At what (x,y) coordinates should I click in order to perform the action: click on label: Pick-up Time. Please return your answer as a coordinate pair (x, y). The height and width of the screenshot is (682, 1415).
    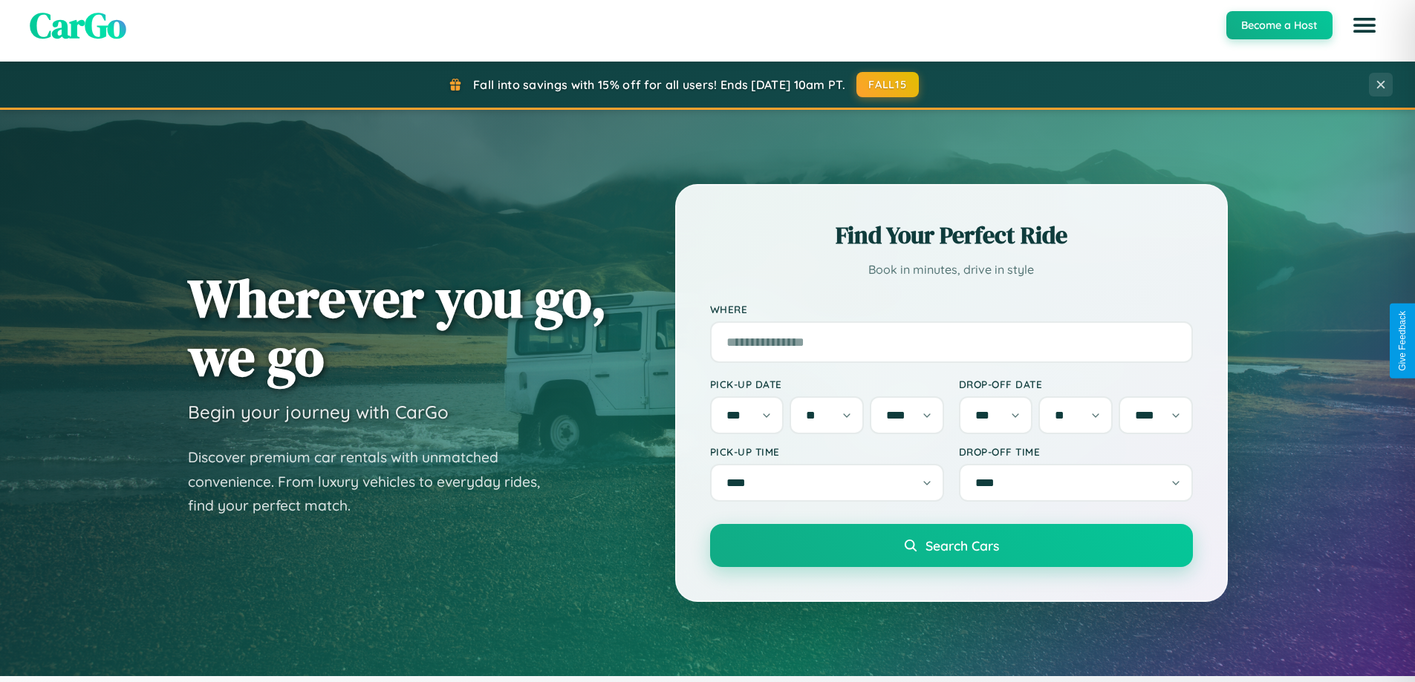
    Looking at the image, I should click on (826, 451).